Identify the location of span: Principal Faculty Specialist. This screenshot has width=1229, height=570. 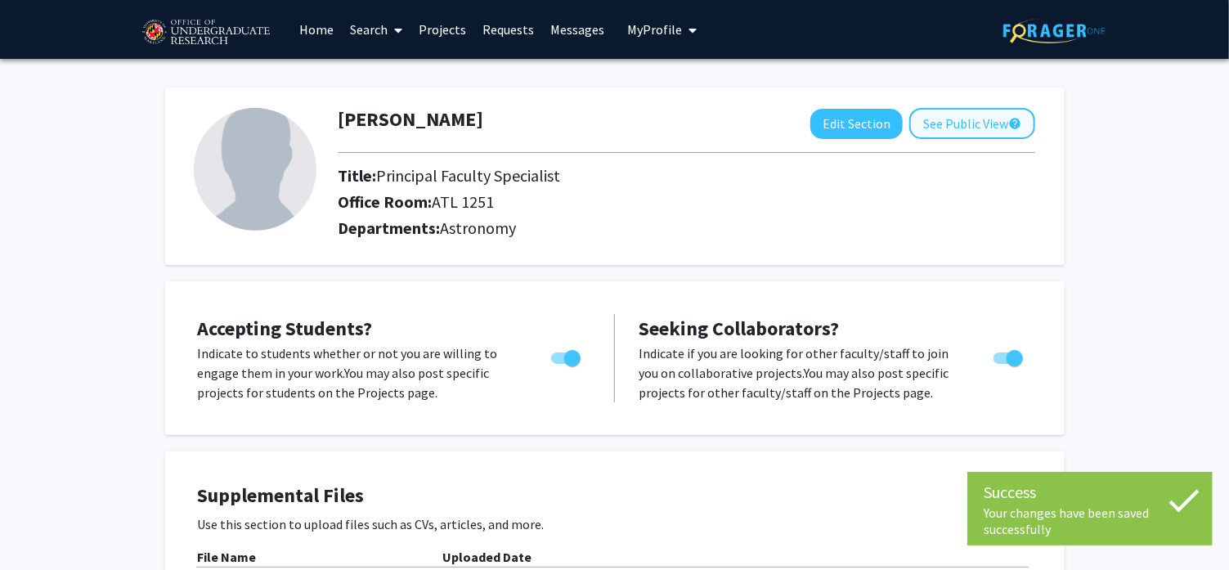
(468, 175).